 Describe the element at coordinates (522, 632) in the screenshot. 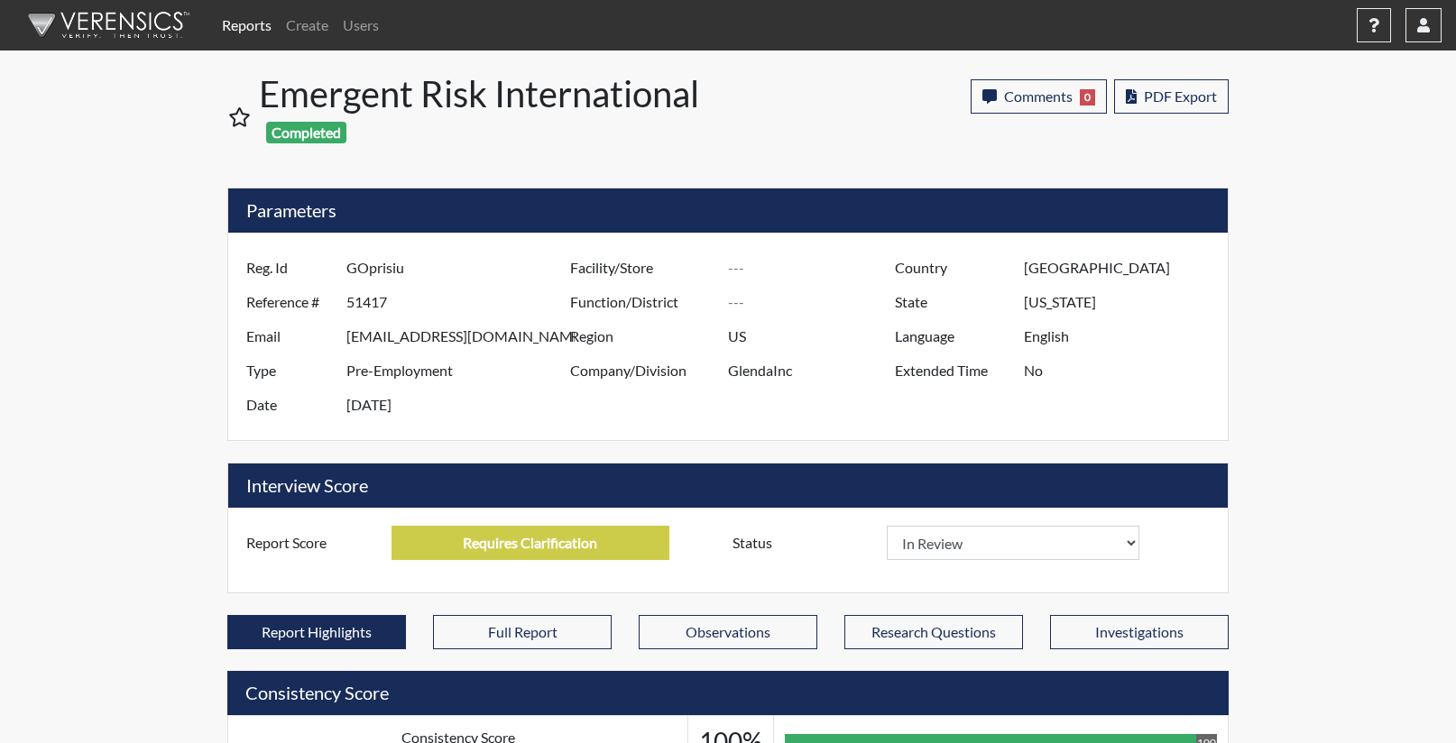

I see `button: Full Report` at that location.